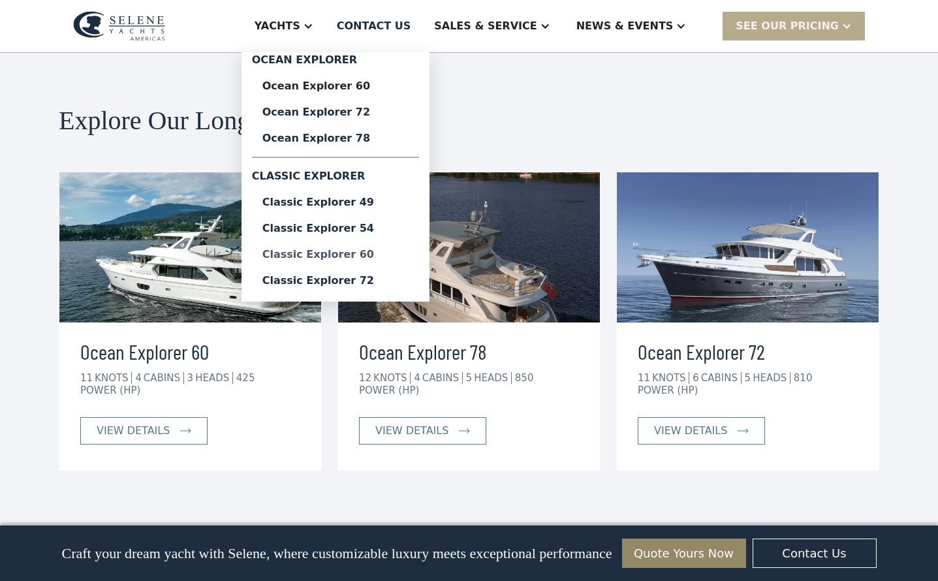 This screenshot has width=938, height=581. I want to click on h3: Ocean Explorer 60, so click(190, 351).